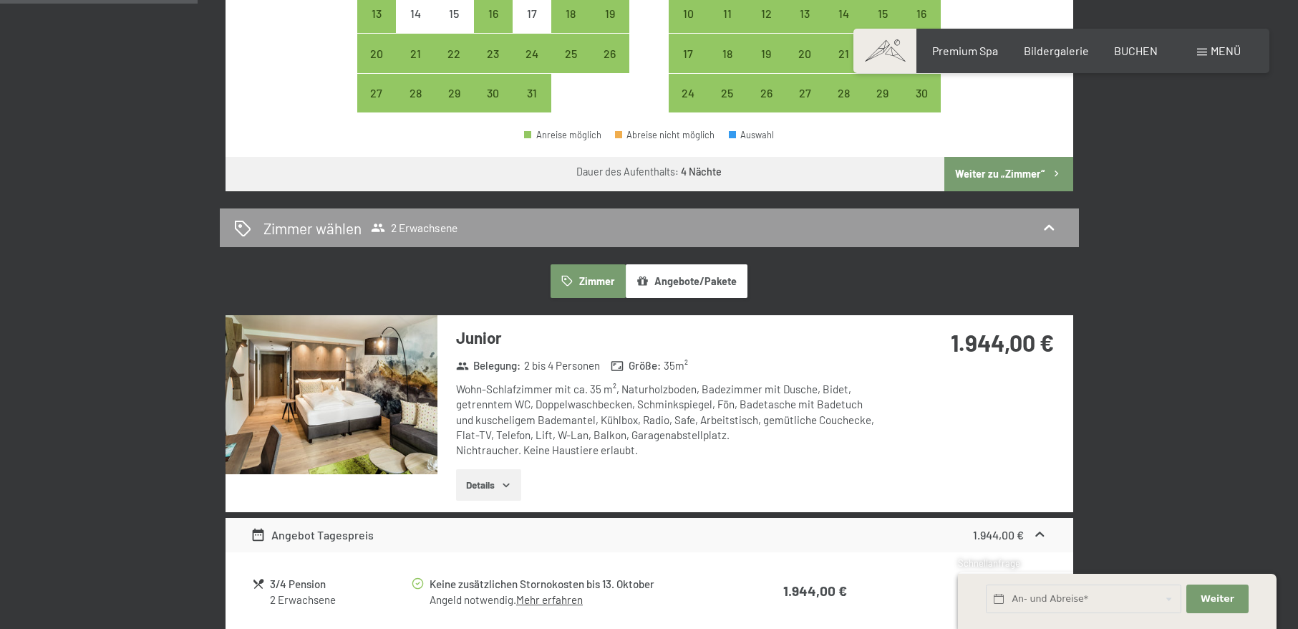 The height and width of the screenshot is (629, 1298). What do you see at coordinates (571, 66) in the screenshot?
I see `div: 25` at bounding box center [571, 66].